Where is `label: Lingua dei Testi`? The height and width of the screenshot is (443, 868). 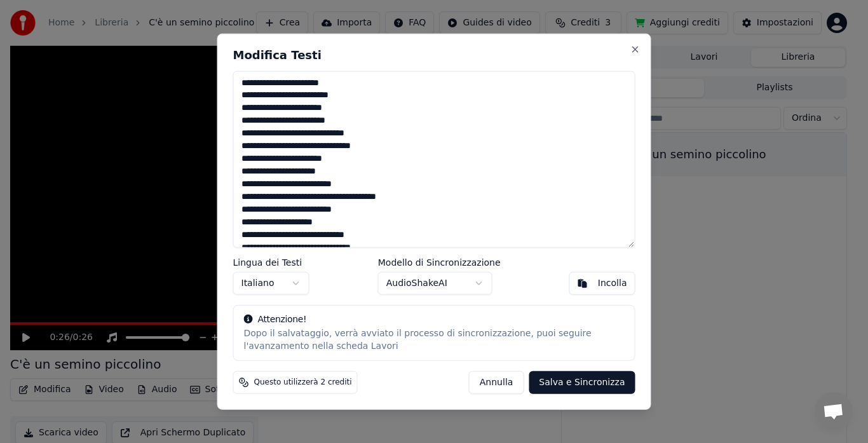 label: Lingua dei Testi is located at coordinates (271, 262).